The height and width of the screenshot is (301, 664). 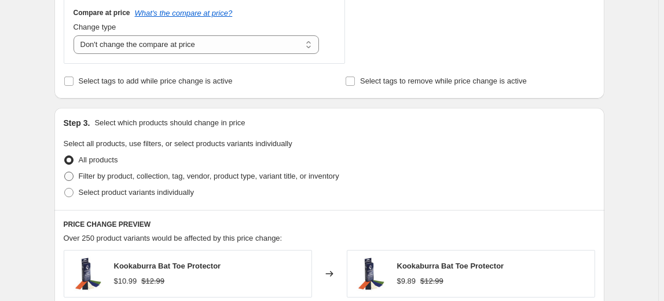 I want to click on span: Select product variants individually, so click(x=136, y=192).